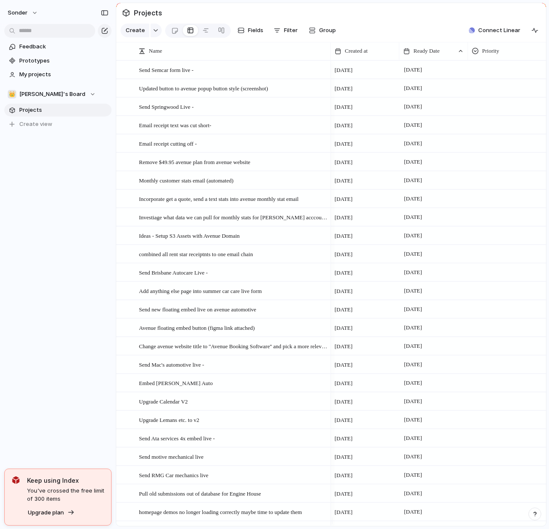  I want to click on span: Create, so click(135, 30).